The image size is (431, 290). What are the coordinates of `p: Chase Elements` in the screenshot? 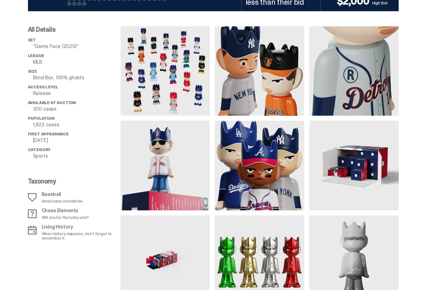 It's located at (65, 211).